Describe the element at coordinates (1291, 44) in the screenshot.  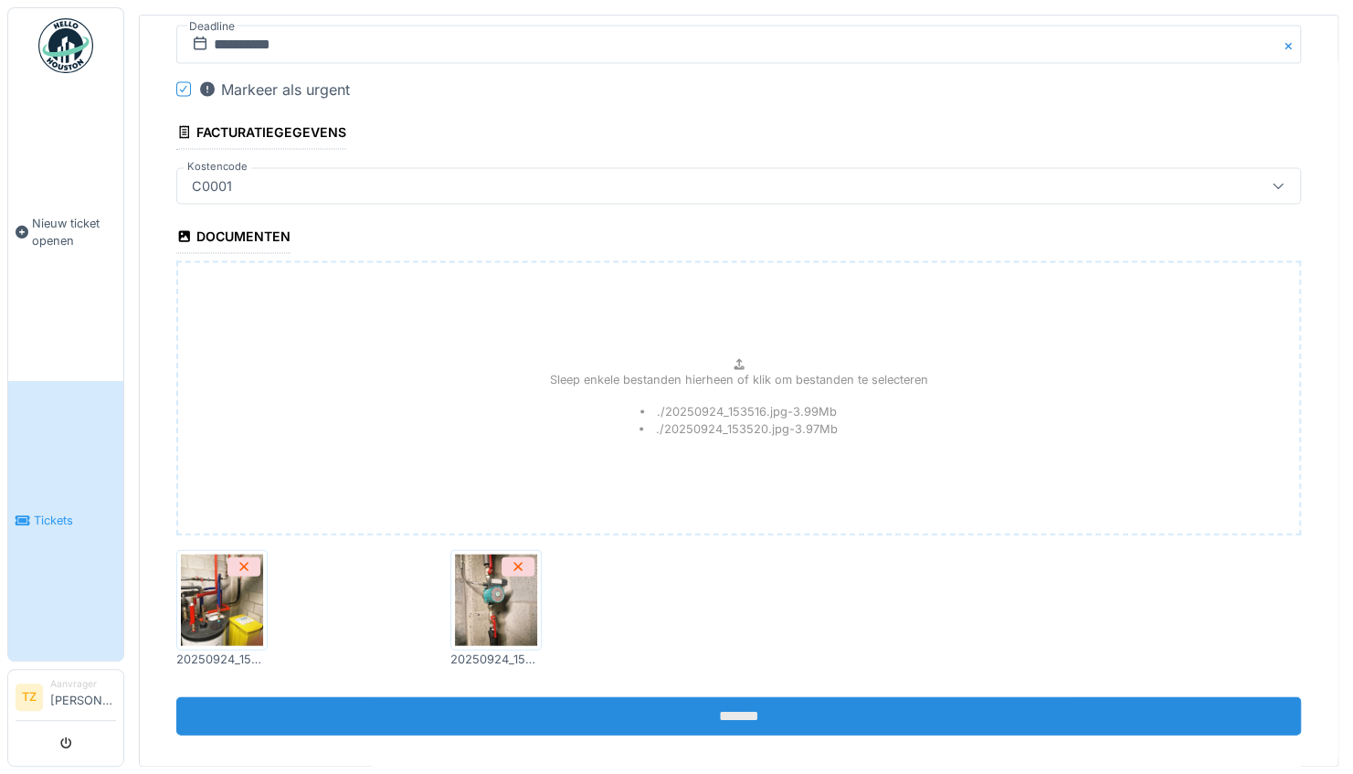
I see `button: Close` at that location.